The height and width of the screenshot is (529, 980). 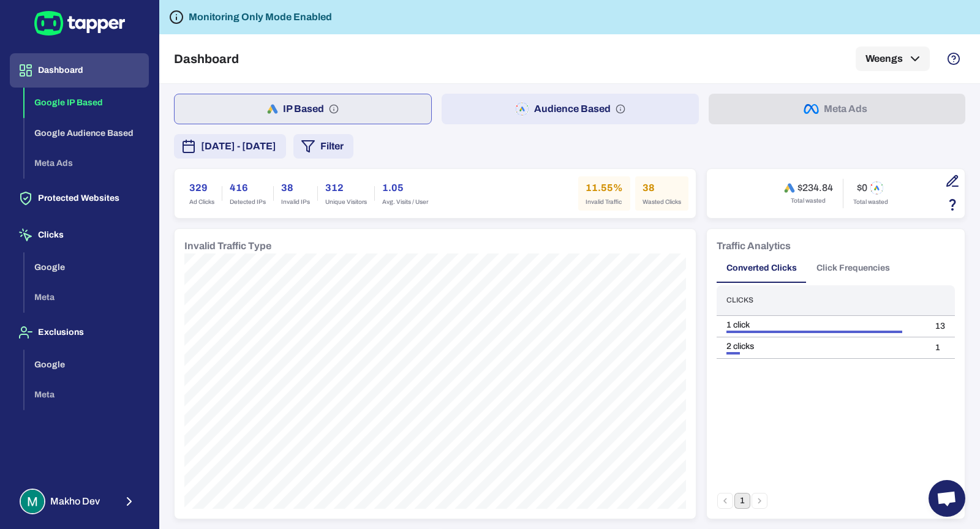 What do you see at coordinates (202, 202) in the screenshot?
I see `span: Ad Clicks` at bounding box center [202, 202].